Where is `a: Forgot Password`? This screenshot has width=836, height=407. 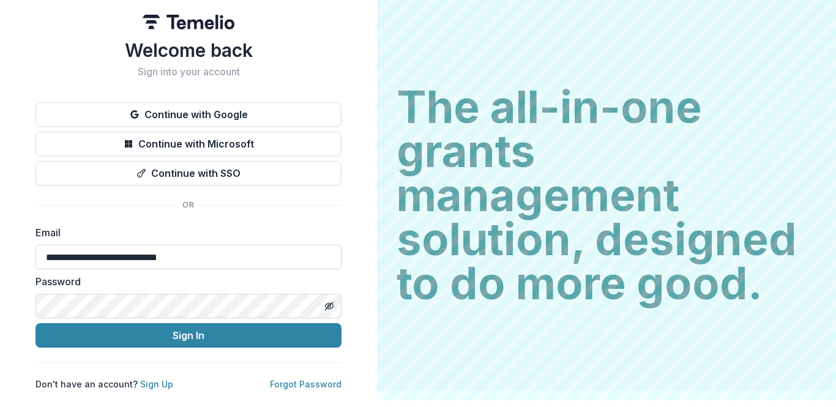
a: Forgot Password is located at coordinates (305, 384).